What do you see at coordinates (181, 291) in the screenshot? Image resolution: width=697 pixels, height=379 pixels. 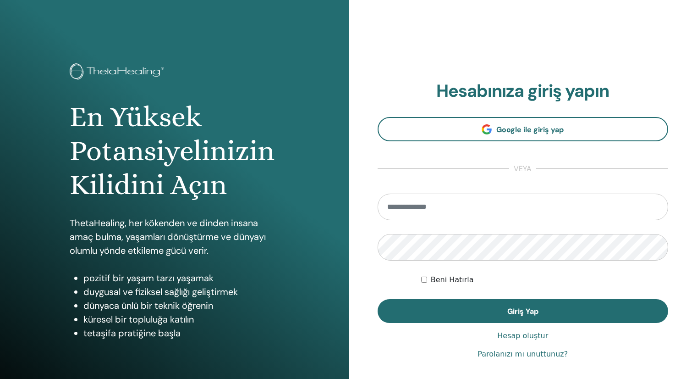 I see `li: duygusal ve fiziksel sağlığı geliştirmek` at bounding box center [181, 291].